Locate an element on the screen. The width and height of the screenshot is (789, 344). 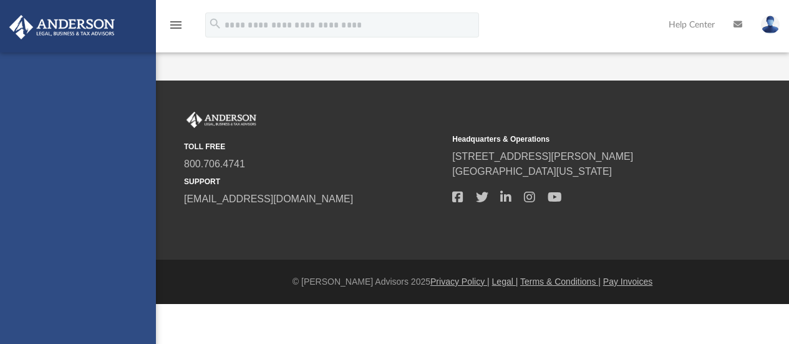
small: TOLL FREE is located at coordinates (314, 147).